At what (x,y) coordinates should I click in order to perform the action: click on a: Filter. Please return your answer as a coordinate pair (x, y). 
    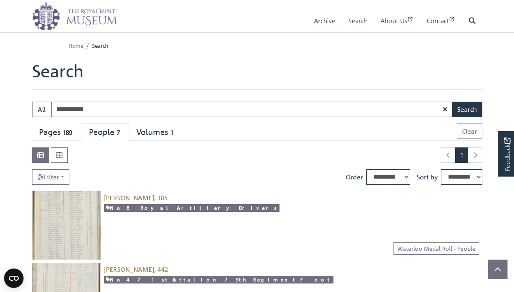
    Looking at the image, I should click on (51, 177).